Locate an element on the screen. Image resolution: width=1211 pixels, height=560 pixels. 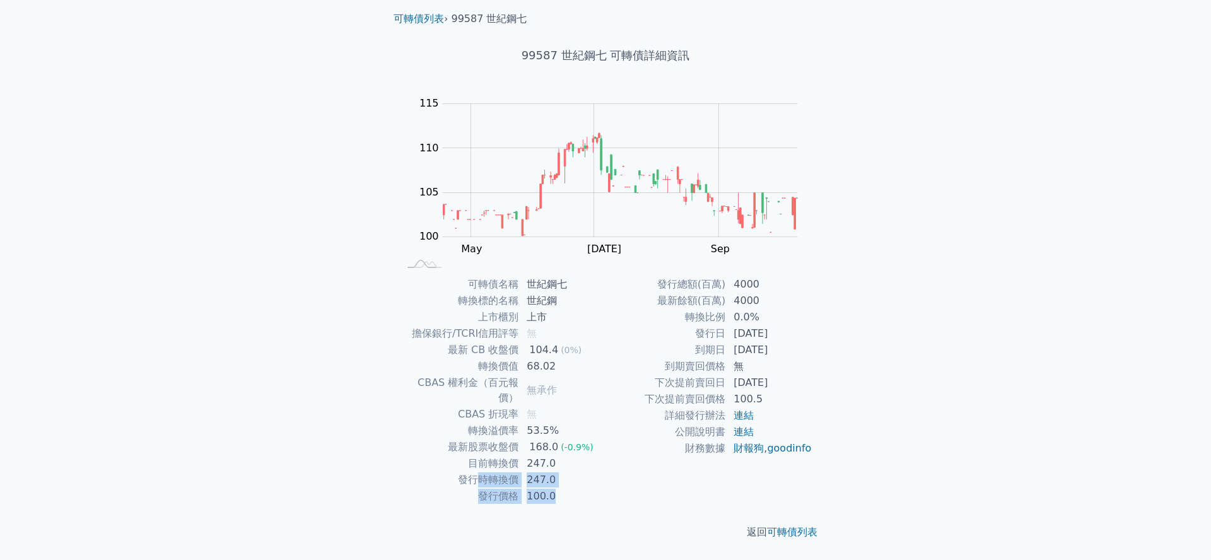
span: (-0.9%) is located at coordinates (577, 447).